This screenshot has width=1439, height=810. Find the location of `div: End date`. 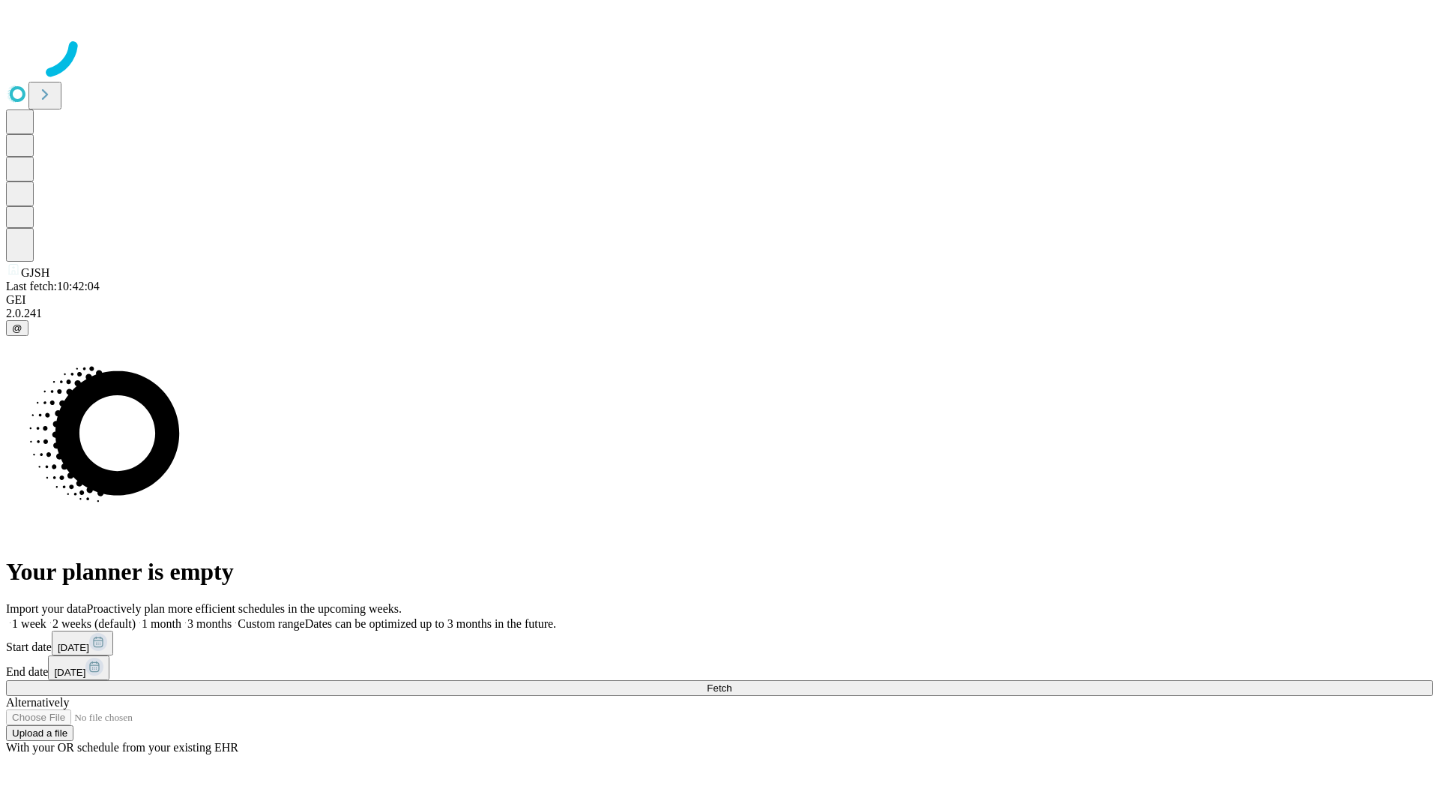

div: End date is located at coordinates (720, 667).